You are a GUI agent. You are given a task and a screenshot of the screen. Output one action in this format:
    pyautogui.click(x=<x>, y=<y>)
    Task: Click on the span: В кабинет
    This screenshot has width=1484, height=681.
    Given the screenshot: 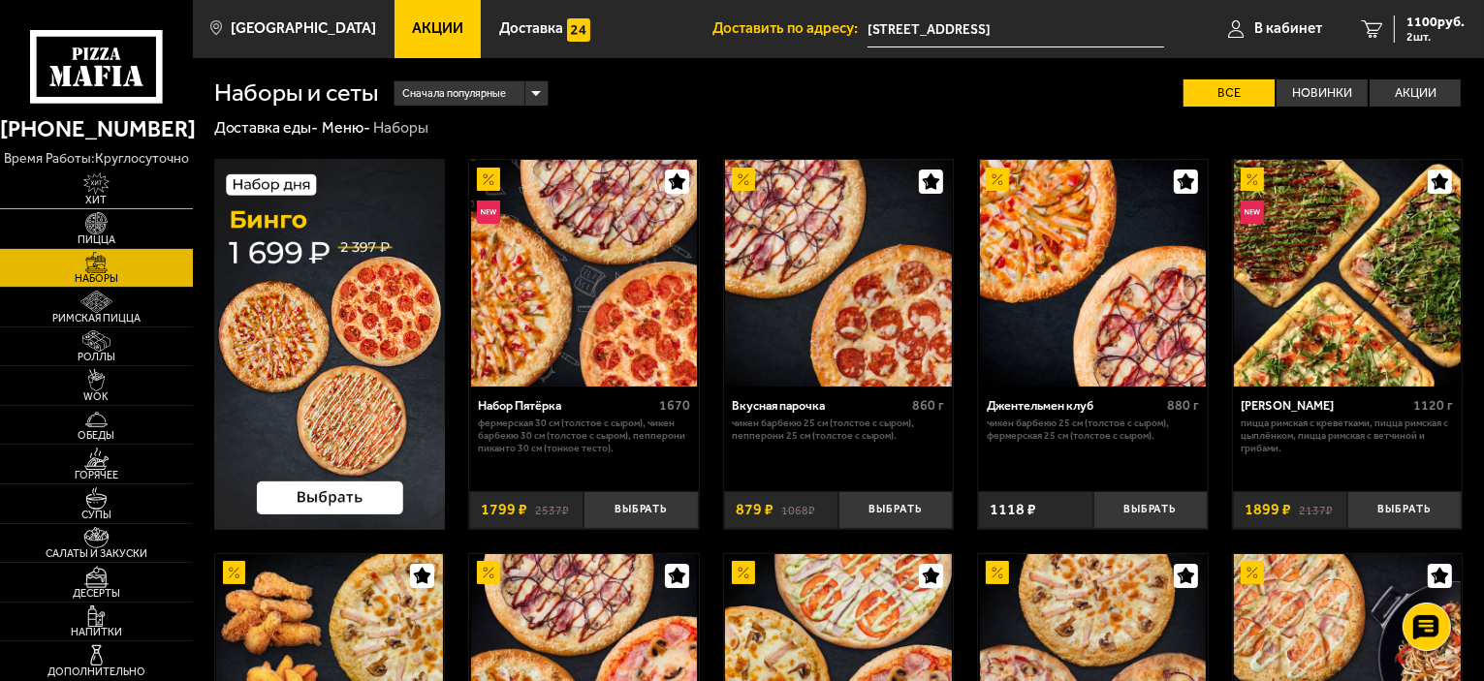 What is the action you would take?
    pyautogui.click(x=1288, y=28)
    